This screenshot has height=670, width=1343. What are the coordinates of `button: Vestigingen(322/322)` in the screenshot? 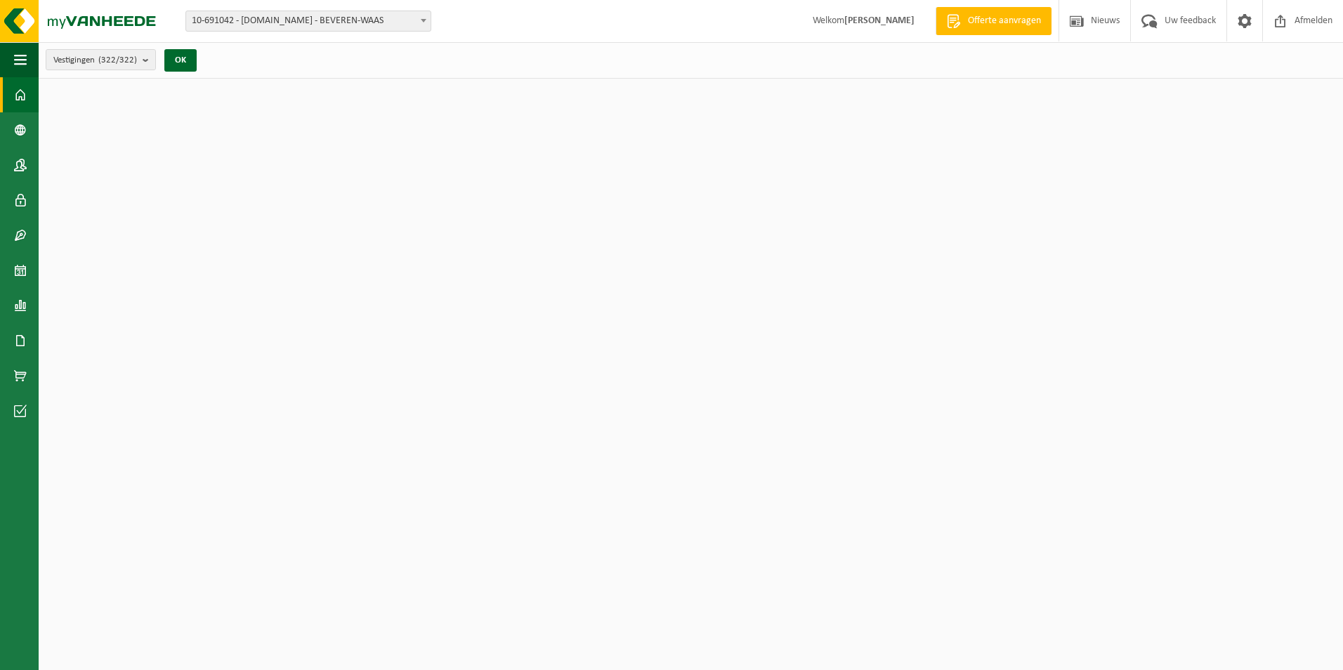 It's located at (100, 60).